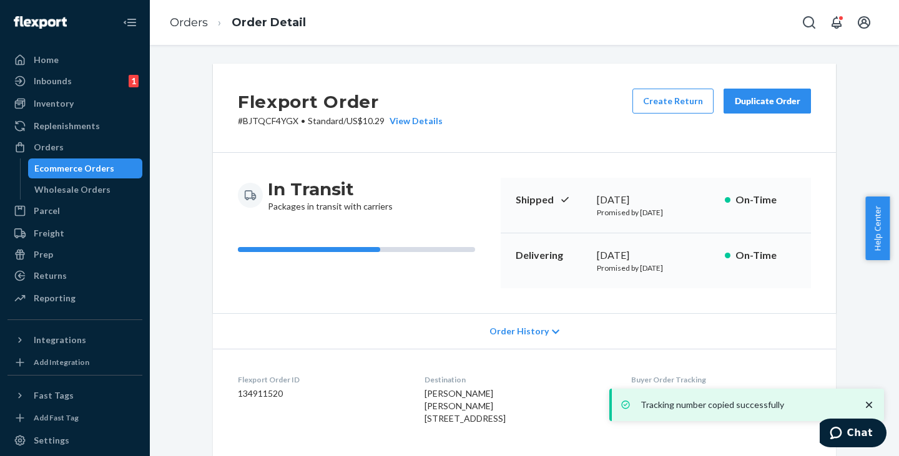 The width and height of the screenshot is (899, 456). Describe the element at coordinates (54, 298) in the screenshot. I see `div: Reporting` at that location.